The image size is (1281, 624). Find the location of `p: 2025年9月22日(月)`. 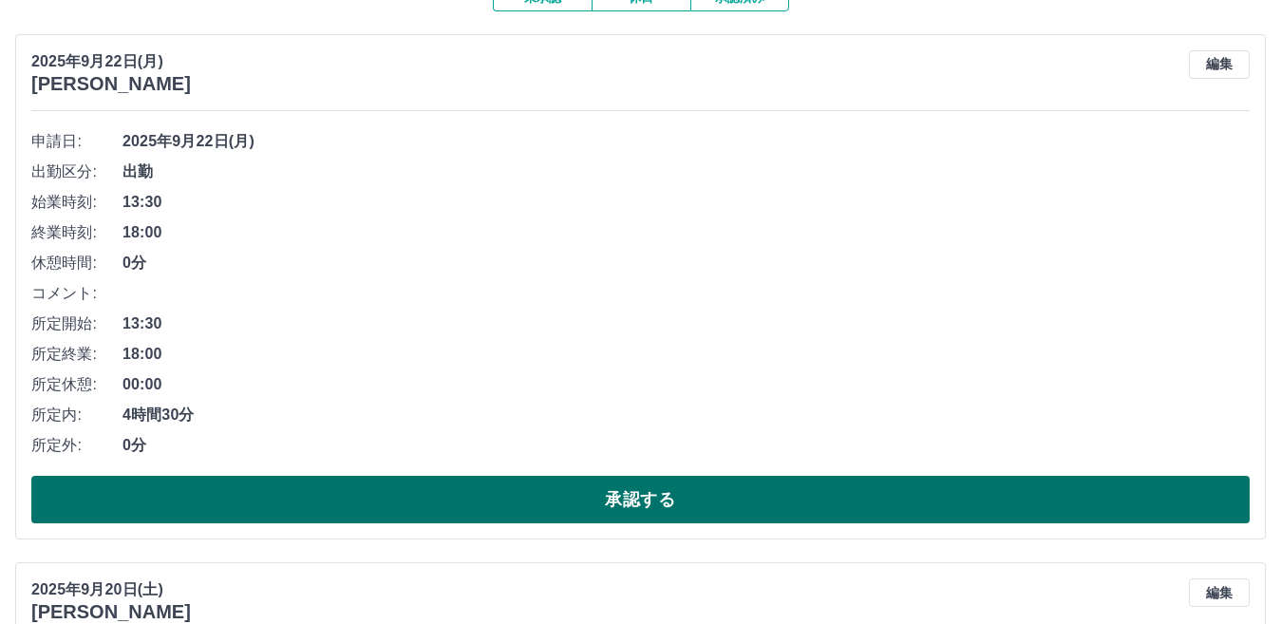

p: 2025年9月22日(月) is located at coordinates (111, 62).